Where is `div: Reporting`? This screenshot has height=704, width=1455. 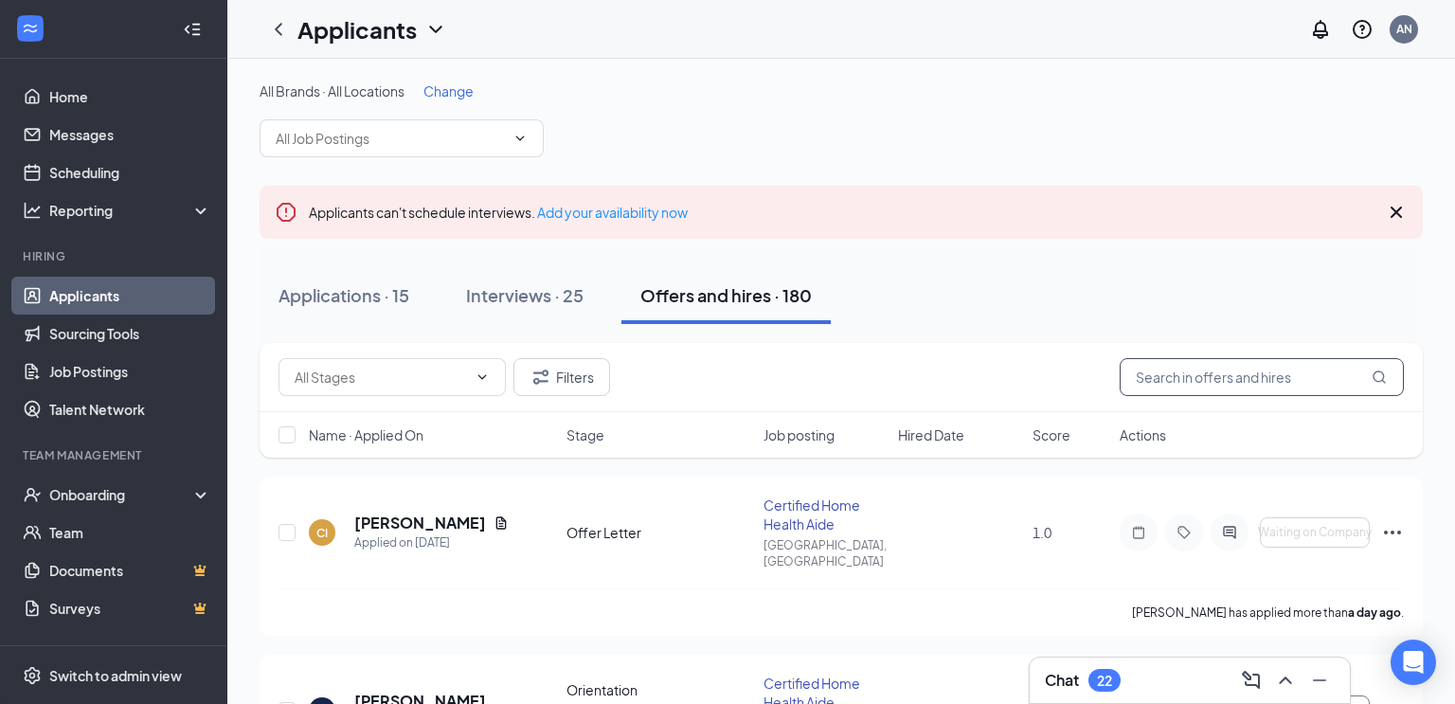
div: Reporting is located at coordinates (131, 210).